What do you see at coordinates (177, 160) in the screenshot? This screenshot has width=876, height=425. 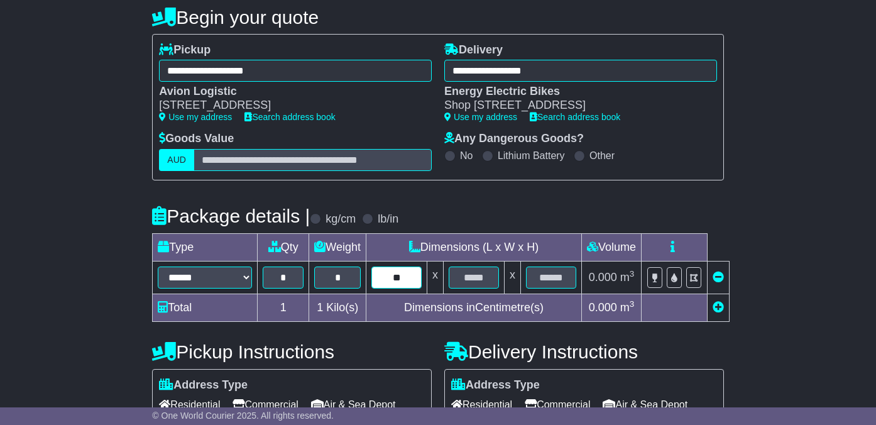 I see `label: AUD` at bounding box center [177, 160].